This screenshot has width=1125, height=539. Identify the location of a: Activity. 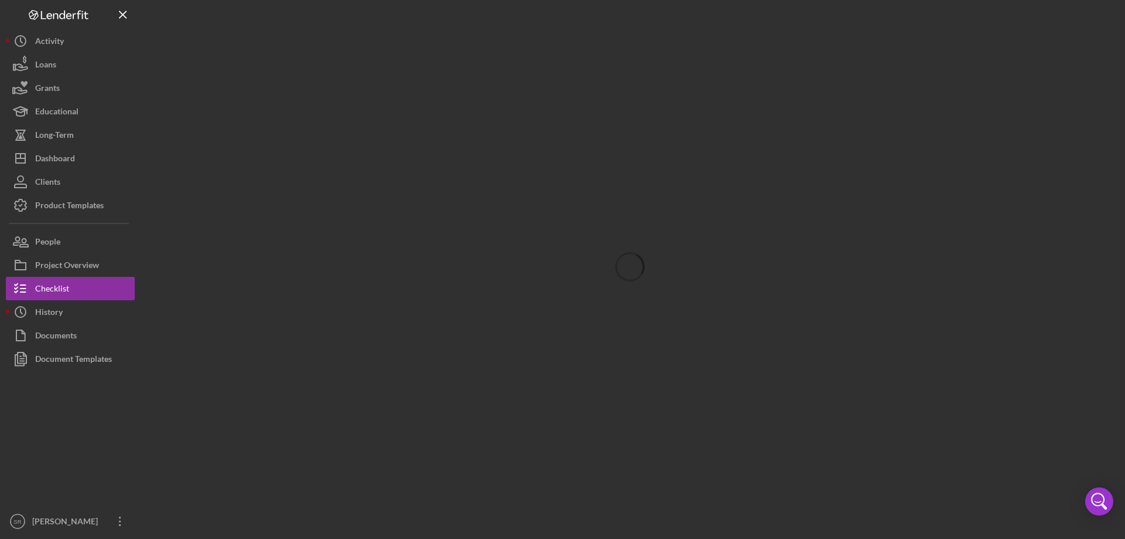
(70, 41).